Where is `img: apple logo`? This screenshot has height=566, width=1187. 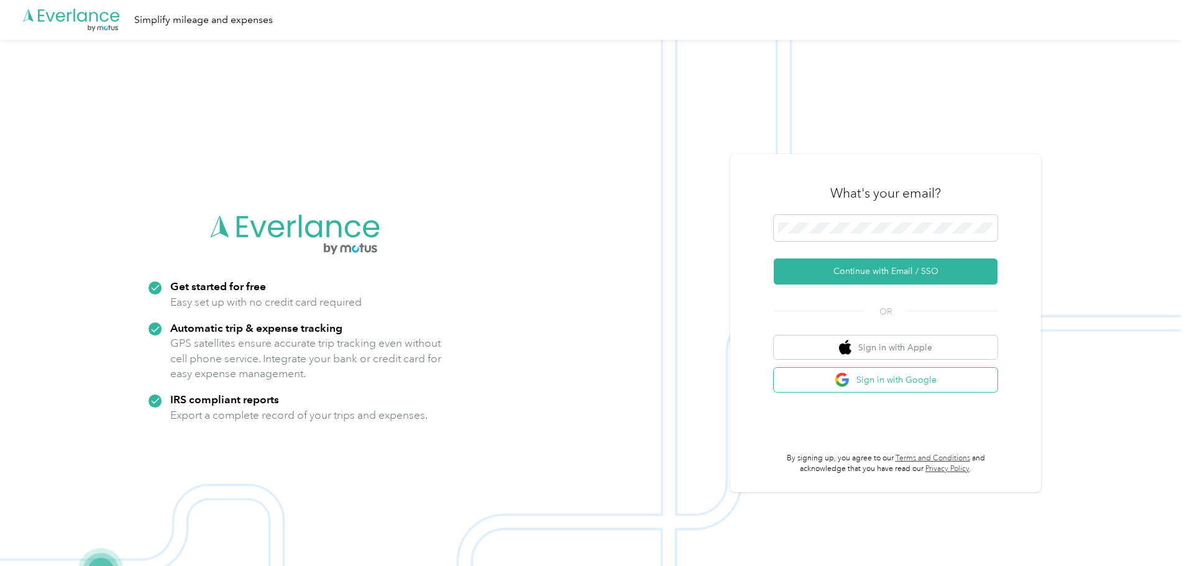 img: apple logo is located at coordinates (845, 347).